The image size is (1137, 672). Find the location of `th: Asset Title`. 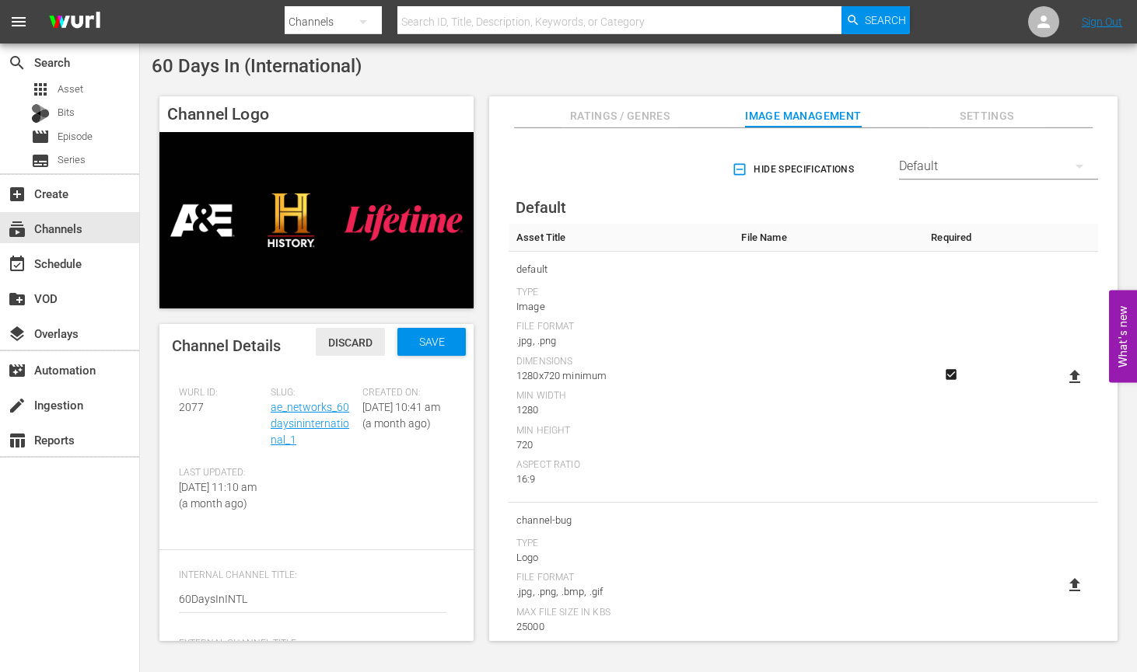

th: Asset Title is located at coordinates (620, 238).